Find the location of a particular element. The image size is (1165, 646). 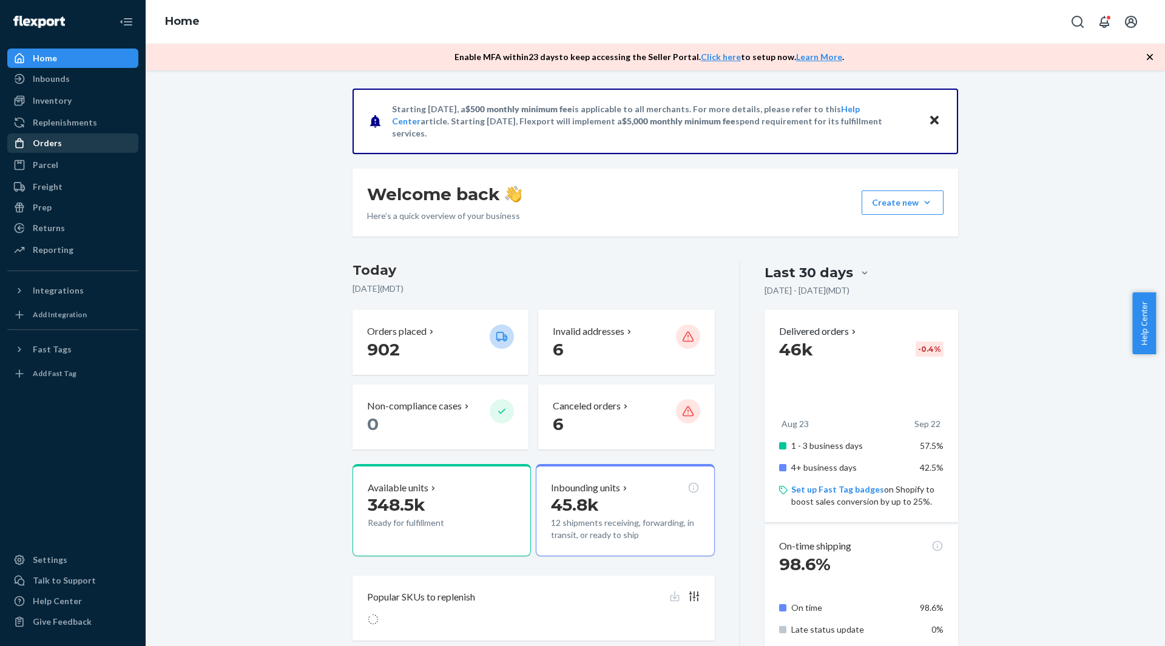

button: Give Feedback is located at coordinates (73, 622).